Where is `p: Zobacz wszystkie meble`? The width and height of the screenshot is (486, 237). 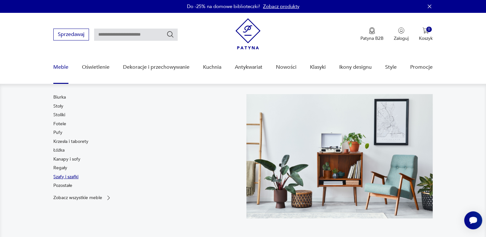 p: Zobacz wszystkie meble is located at coordinates (78, 198).